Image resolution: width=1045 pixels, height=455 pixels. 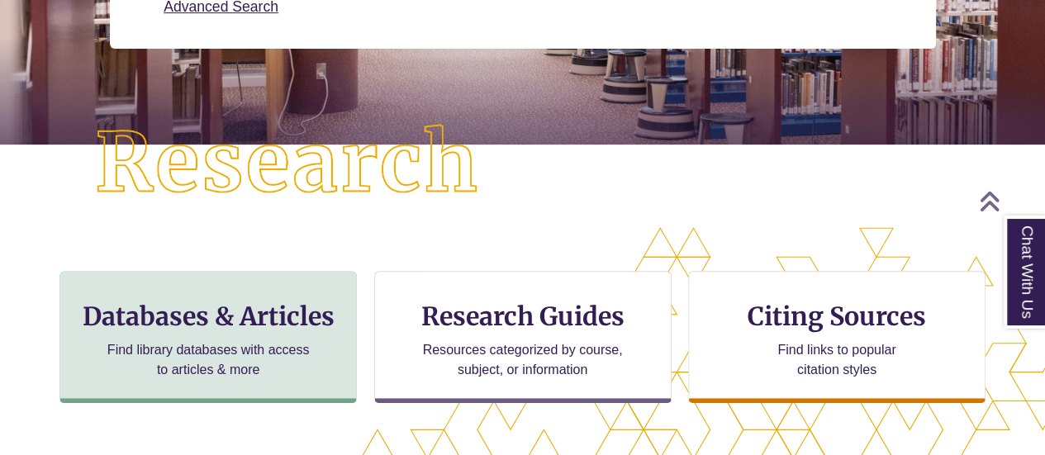 I want to click on p: Find links to popular citation styles, so click(x=836, y=360).